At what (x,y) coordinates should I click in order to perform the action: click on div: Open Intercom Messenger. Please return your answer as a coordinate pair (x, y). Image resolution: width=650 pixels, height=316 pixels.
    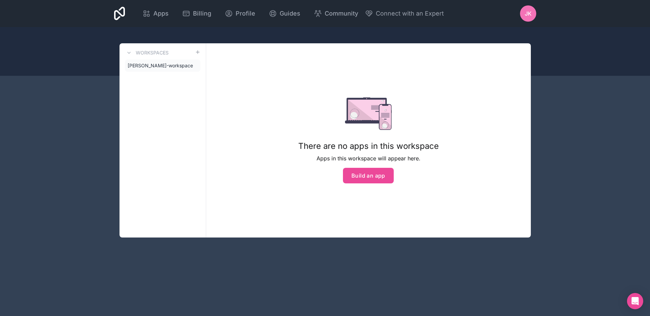
    Looking at the image, I should click on (635, 301).